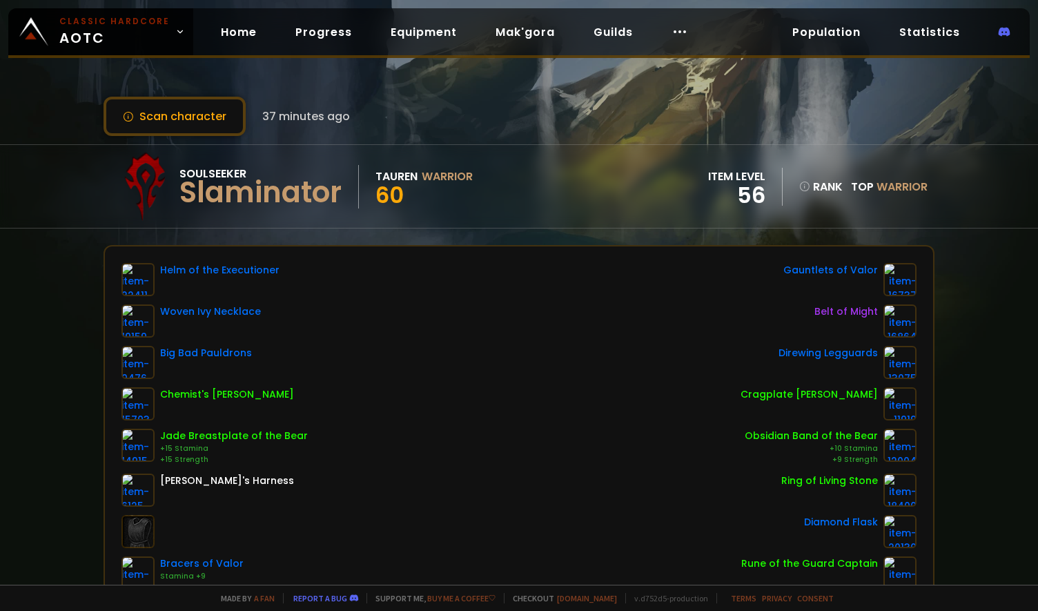  What do you see at coordinates (900, 321) in the screenshot?
I see `img: item-16864` at bounding box center [900, 321].